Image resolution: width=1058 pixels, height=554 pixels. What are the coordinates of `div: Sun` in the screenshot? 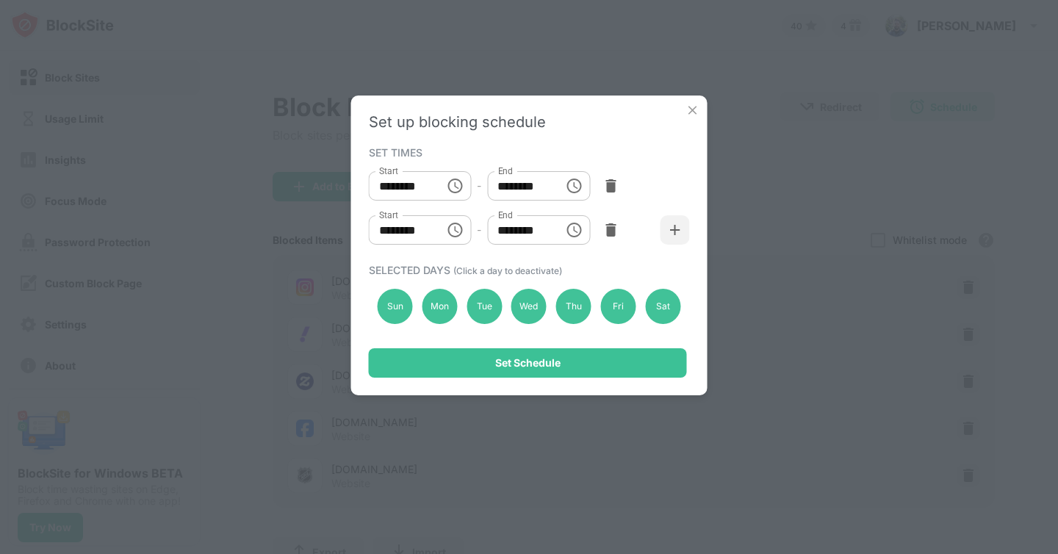 It's located at (395, 306).